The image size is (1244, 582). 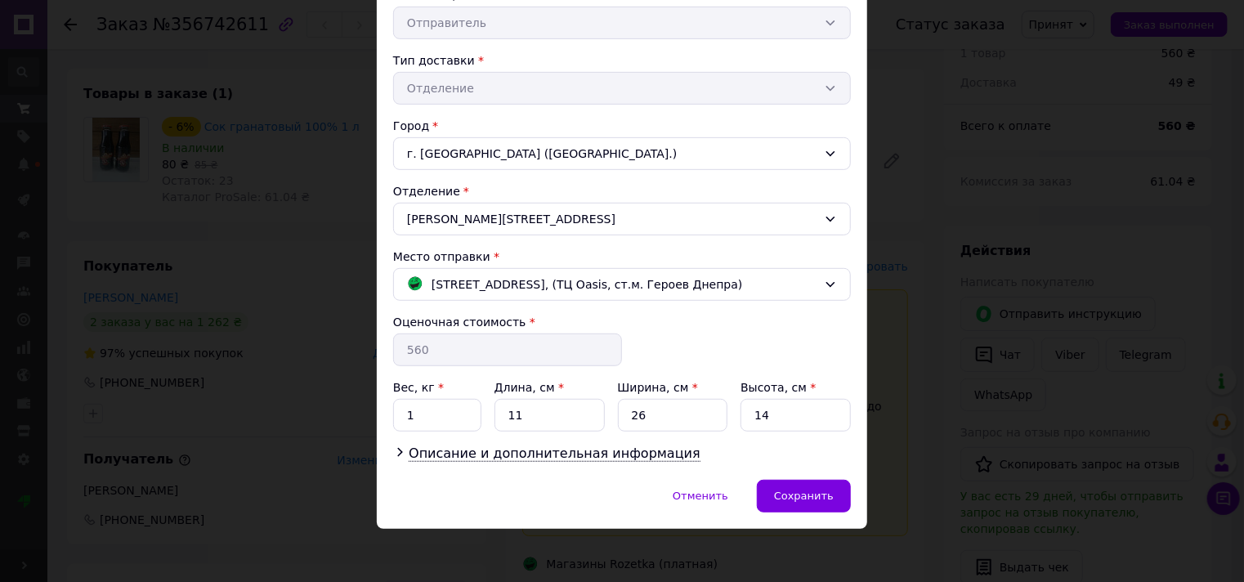 I want to click on span: Сохранить, so click(x=804, y=495).